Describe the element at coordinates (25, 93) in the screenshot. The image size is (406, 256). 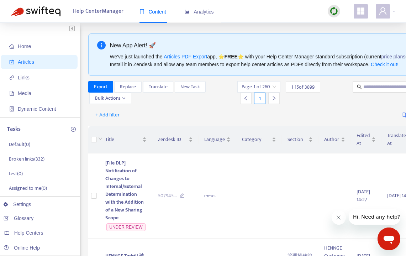
I see `span: Media` at that location.